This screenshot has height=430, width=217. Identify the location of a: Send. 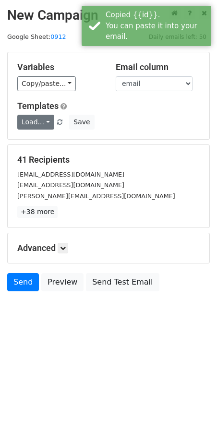
(23, 282).